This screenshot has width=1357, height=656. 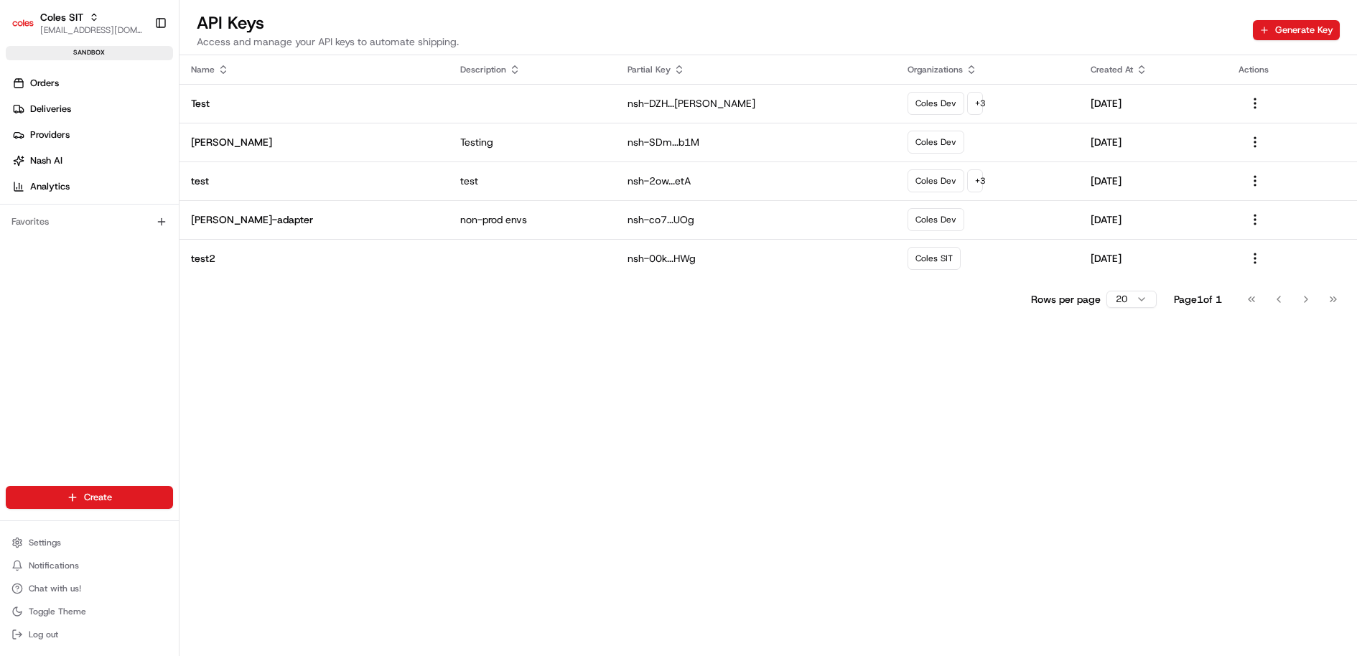 I want to click on div: Favorites, so click(x=89, y=222).